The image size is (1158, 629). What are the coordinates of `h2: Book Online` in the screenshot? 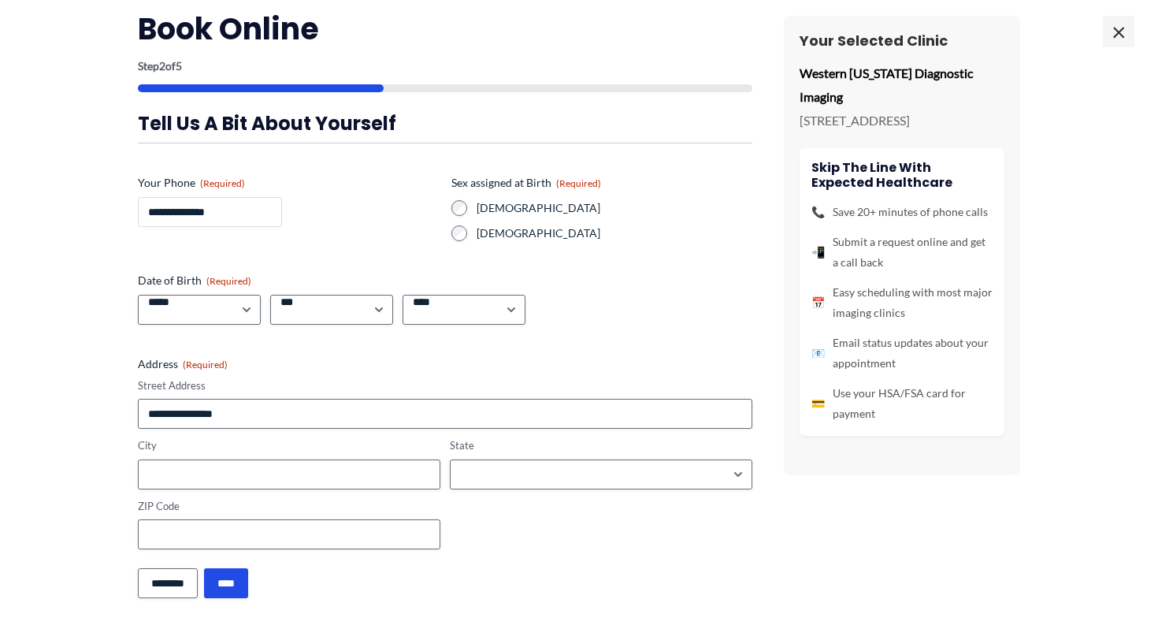 It's located at (445, 28).